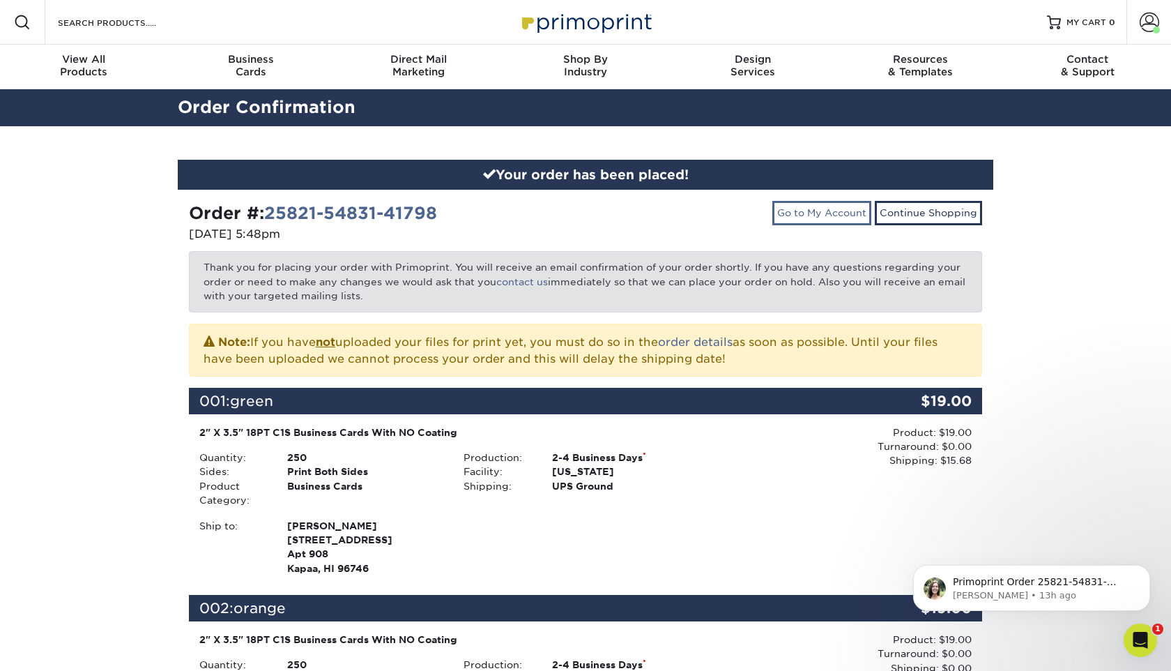 Image resolution: width=1171 pixels, height=671 pixels. Describe the element at coordinates (313, 213) in the screenshot. I see `strong: Order #:` at that location.